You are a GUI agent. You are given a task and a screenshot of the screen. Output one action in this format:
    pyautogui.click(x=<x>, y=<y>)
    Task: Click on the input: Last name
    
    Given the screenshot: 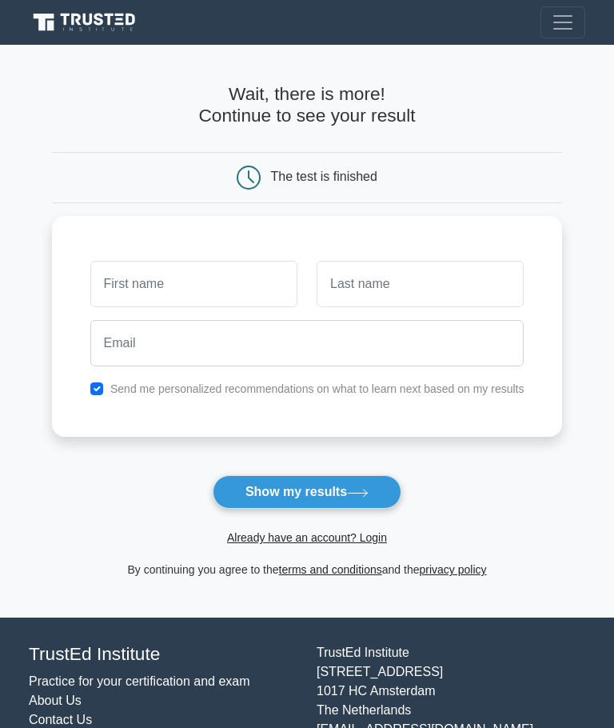 What is the action you would take?
    pyautogui.click(x=420, y=284)
    